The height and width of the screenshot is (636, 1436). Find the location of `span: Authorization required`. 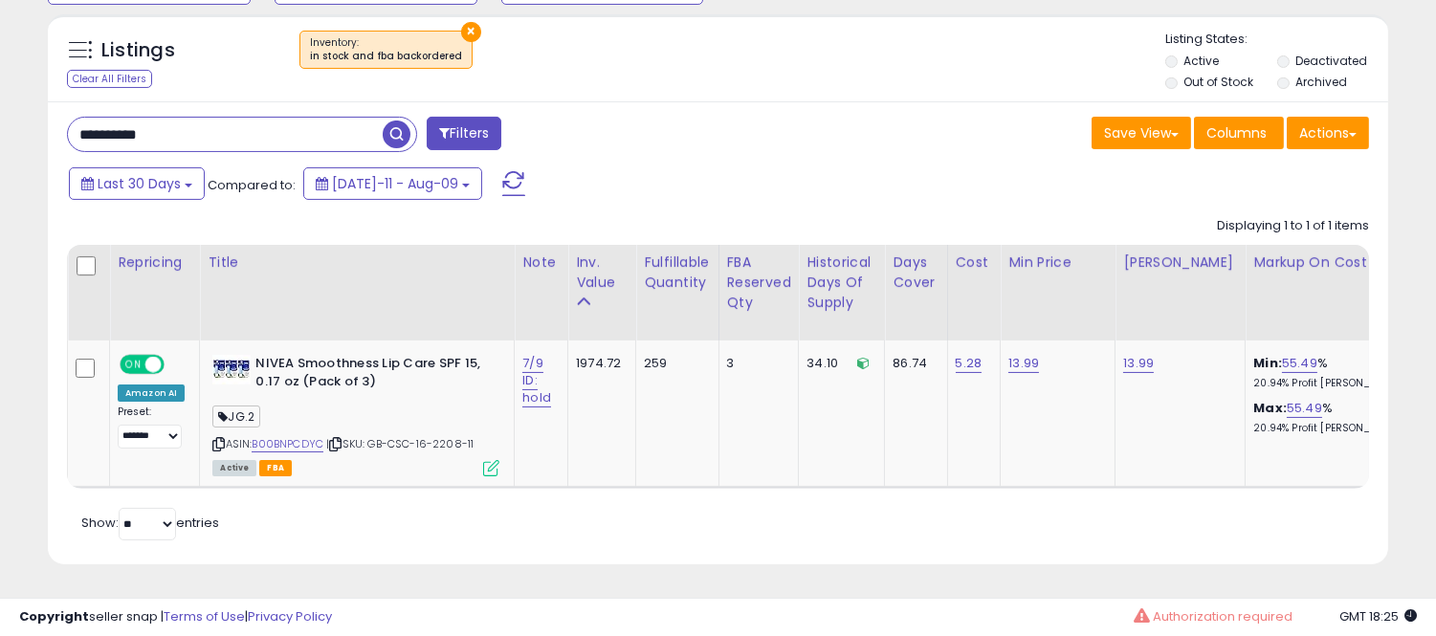

span: Authorization required is located at coordinates (1223, 616).